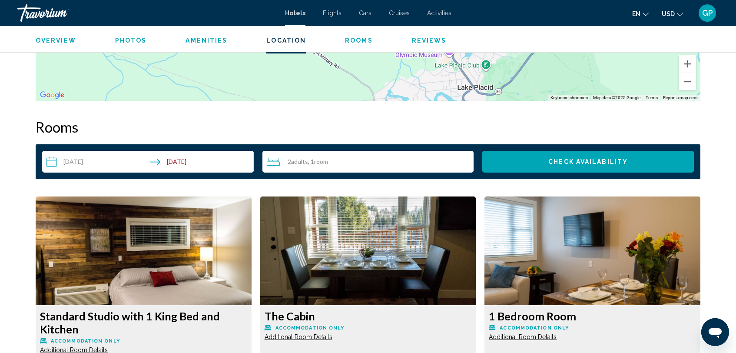 Image resolution: width=736 pixels, height=353 pixels. I want to click on a: Flights, so click(332, 13).